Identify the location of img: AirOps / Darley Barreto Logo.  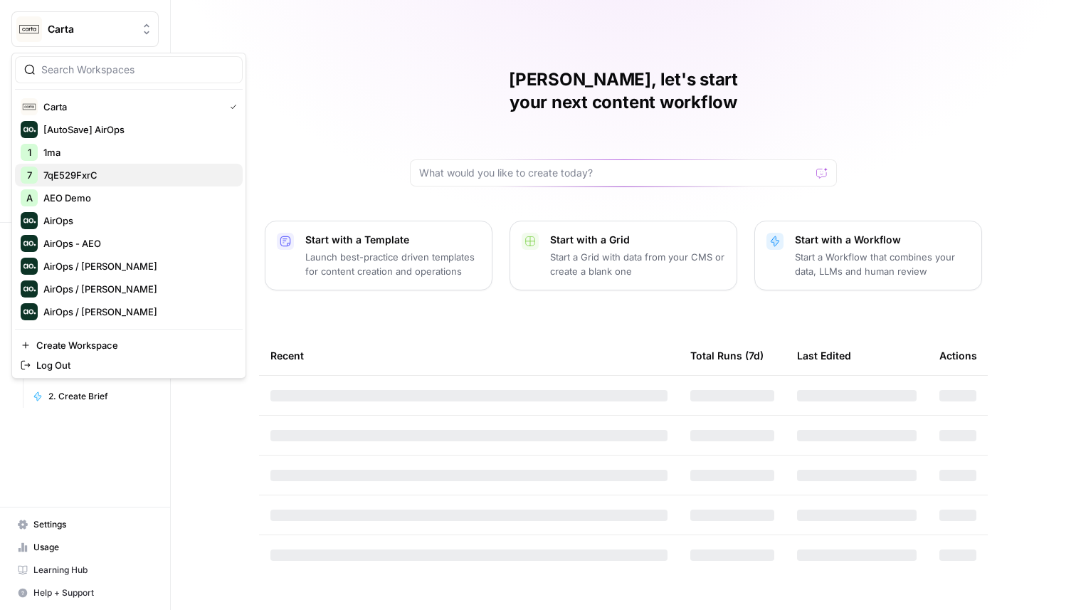
(29, 312).